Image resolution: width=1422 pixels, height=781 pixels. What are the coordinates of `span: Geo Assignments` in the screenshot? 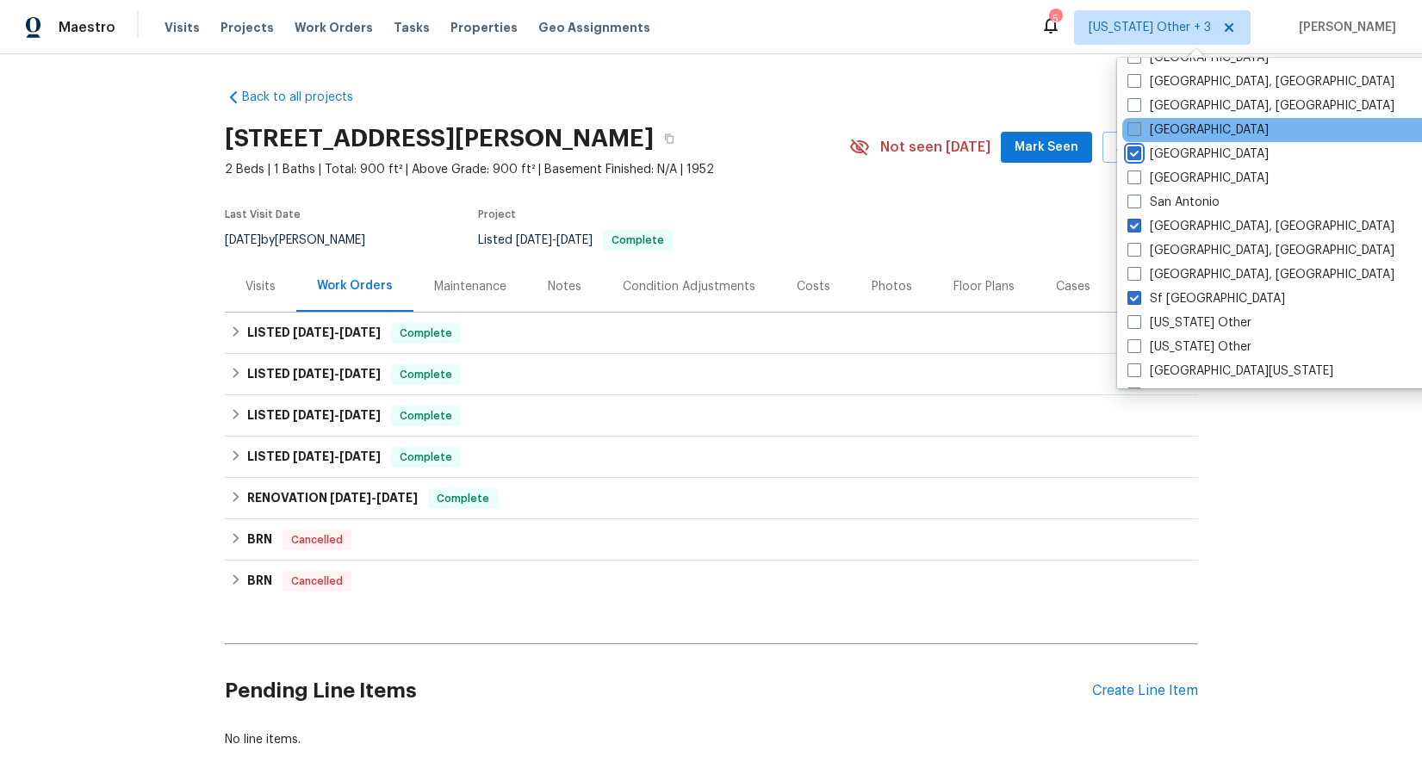 It's located at (594, 28).